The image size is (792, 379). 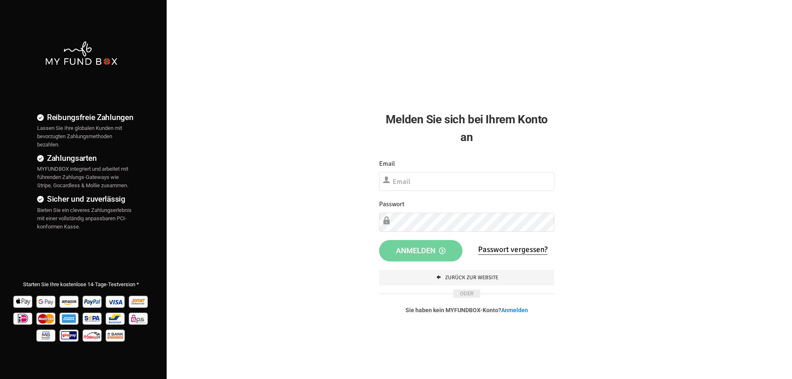 I want to click on input: Email, so click(x=467, y=182).